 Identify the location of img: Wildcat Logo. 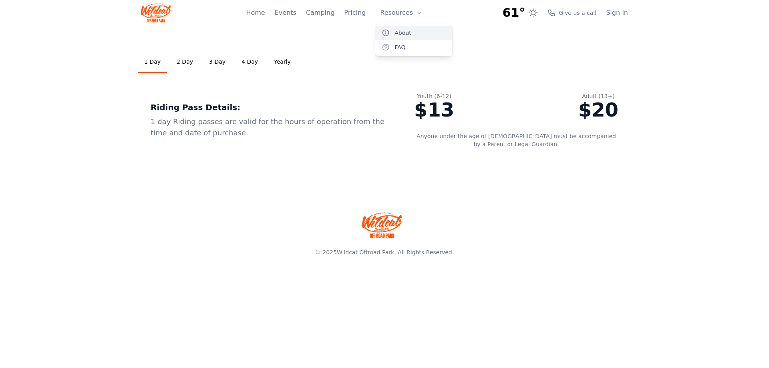
(156, 13).